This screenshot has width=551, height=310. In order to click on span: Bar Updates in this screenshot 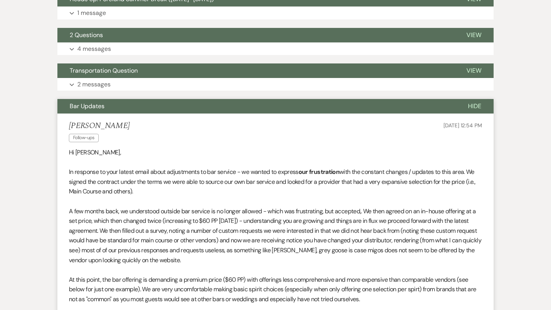, I will do `click(87, 106)`.